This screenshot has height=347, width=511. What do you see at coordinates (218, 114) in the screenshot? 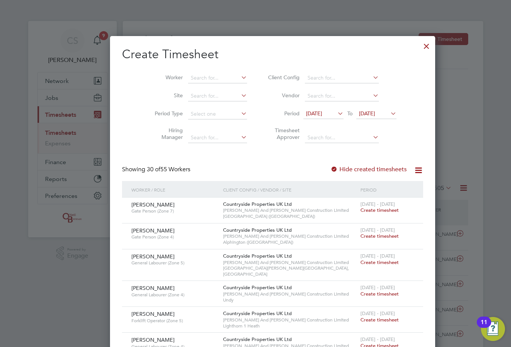
I see `input: Select one` at bounding box center [218, 114].